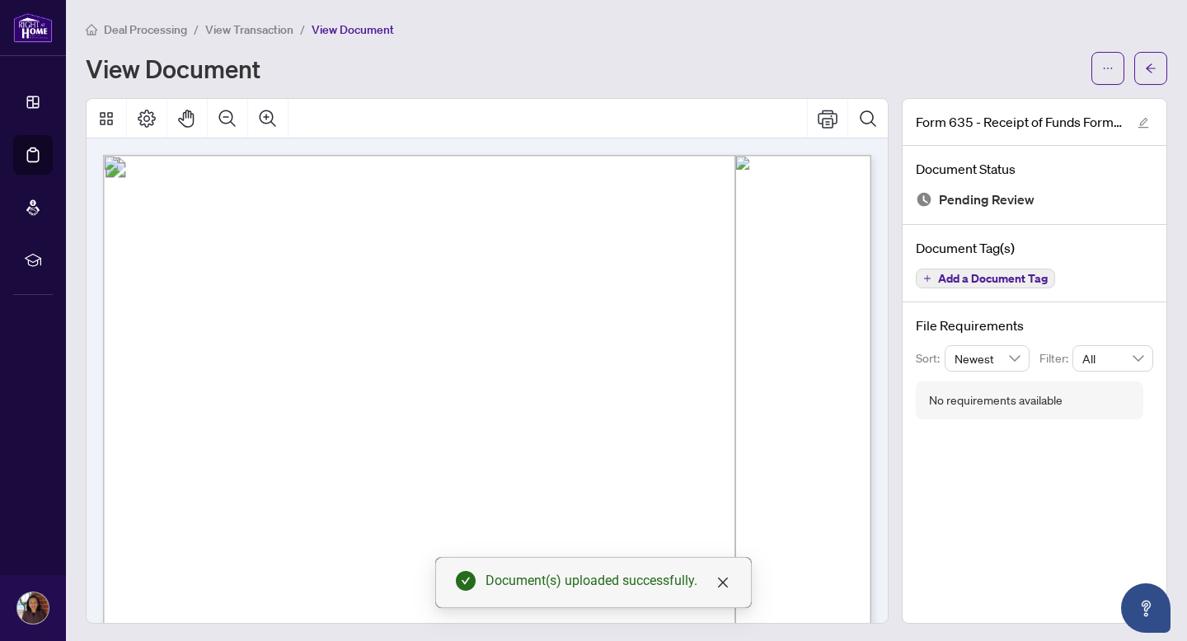 This screenshot has height=641, width=1187. I want to click on span: View Transaction, so click(249, 30).